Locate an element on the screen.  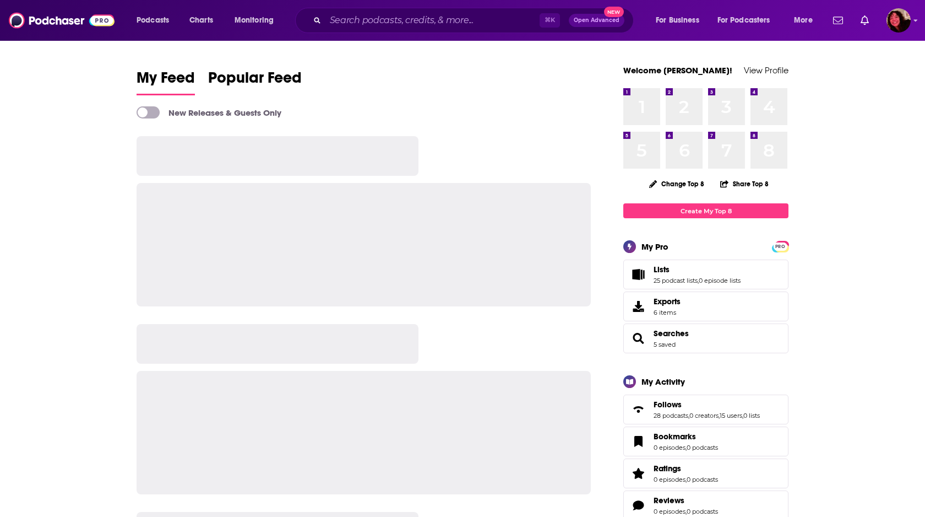
a: 28 podcasts is located at coordinates (671, 415).